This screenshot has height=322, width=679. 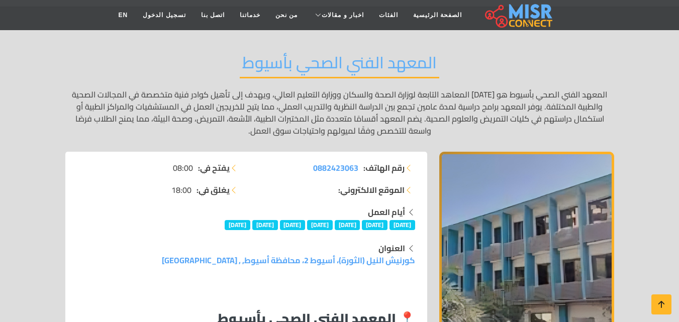 What do you see at coordinates (164, 15) in the screenshot?
I see `a: تسجيل الدخول` at bounding box center [164, 15].